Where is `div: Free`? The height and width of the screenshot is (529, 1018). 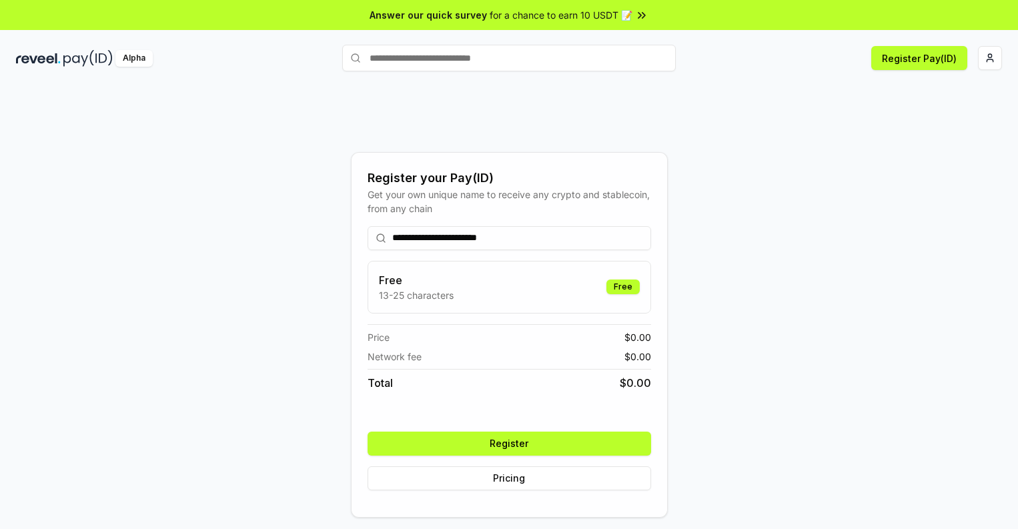 div: Free is located at coordinates (623, 287).